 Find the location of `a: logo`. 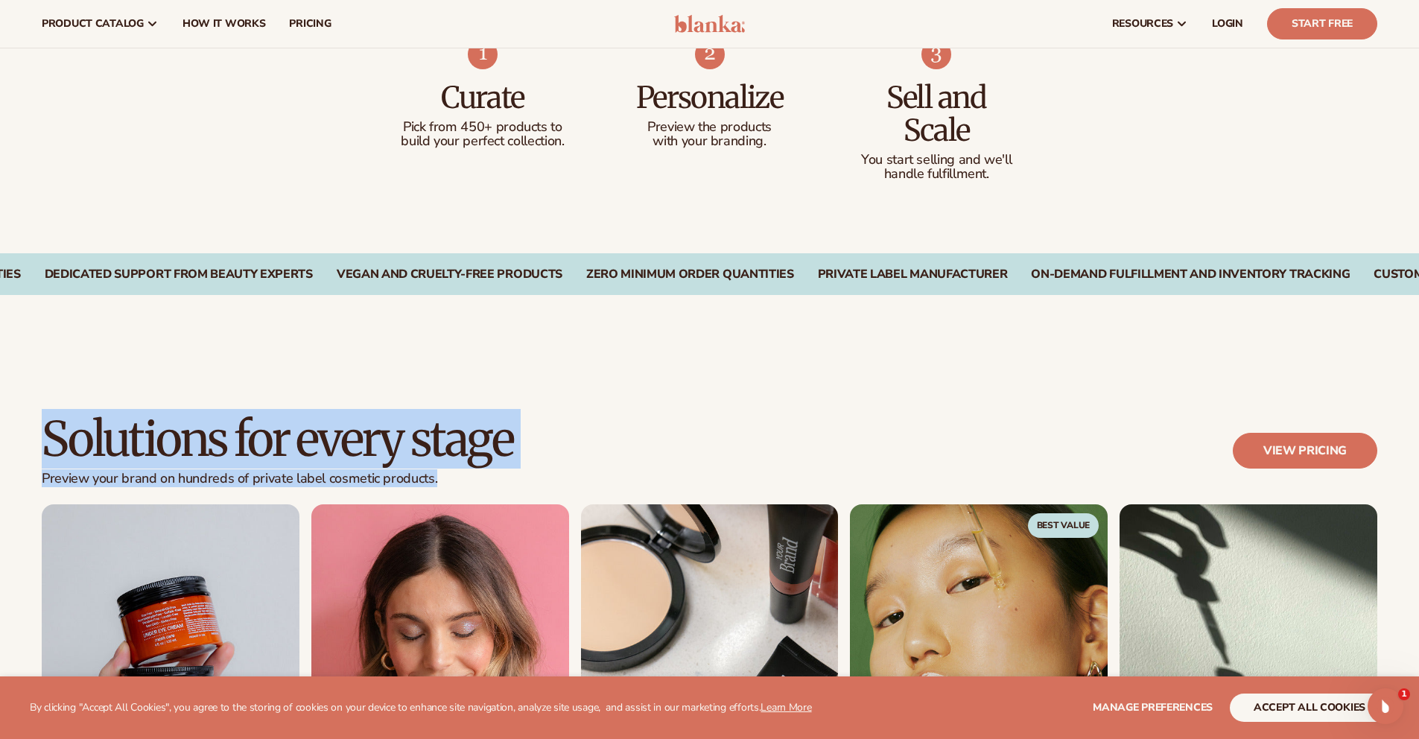

a: logo is located at coordinates (709, 24).